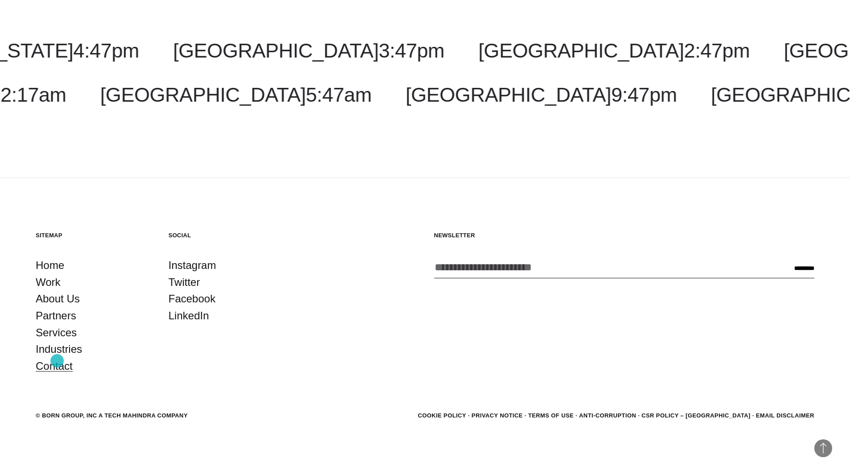 This screenshot has height=475, width=850. I want to click on span: 2:17am, so click(33, 95).